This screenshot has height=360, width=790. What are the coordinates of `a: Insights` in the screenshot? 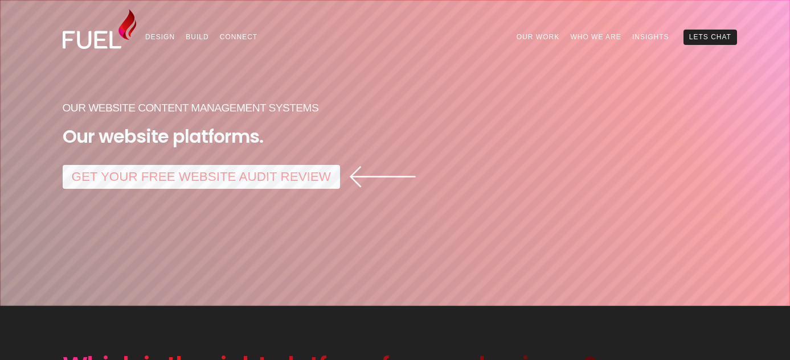 It's located at (650, 37).